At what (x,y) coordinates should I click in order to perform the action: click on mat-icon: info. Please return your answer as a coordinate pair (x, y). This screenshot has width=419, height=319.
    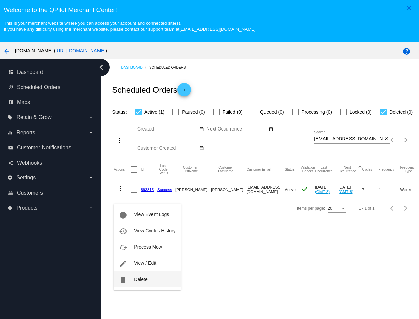
    Looking at the image, I should click on (123, 215).